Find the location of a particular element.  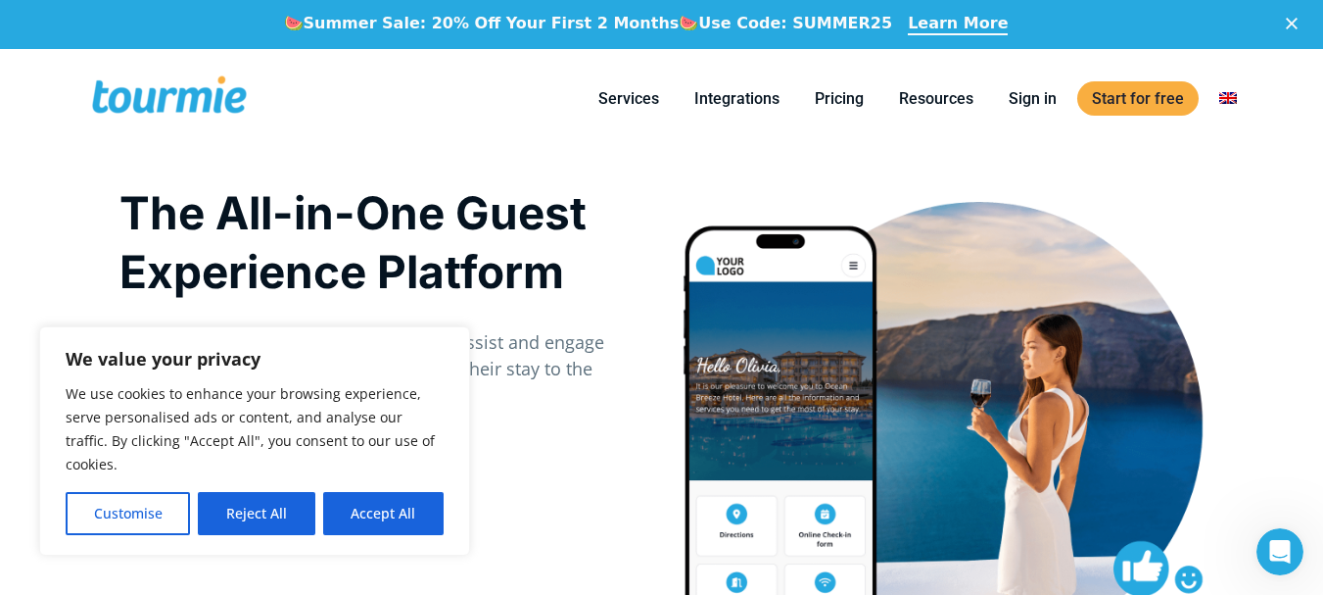

a: Services is located at coordinates (629, 98).